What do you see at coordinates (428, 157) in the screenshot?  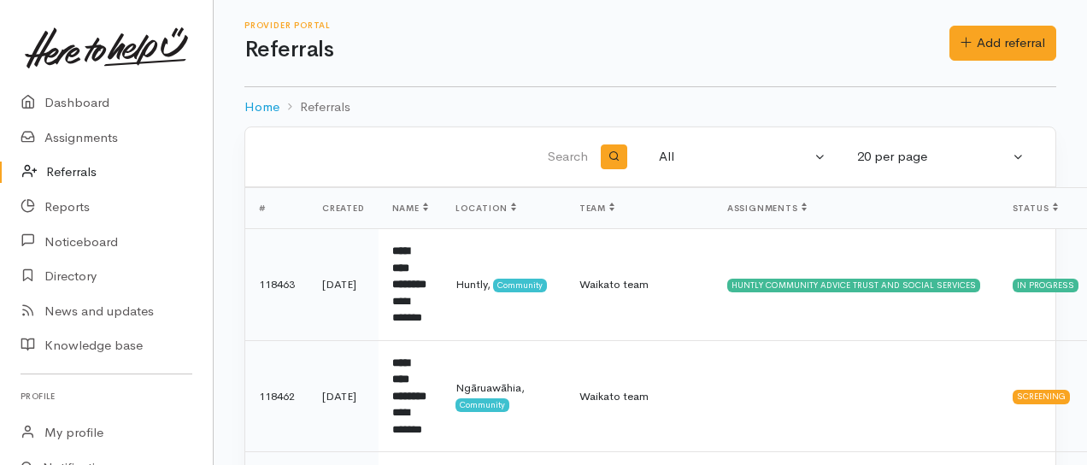 I see `input: Search` at bounding box center [428, 157].